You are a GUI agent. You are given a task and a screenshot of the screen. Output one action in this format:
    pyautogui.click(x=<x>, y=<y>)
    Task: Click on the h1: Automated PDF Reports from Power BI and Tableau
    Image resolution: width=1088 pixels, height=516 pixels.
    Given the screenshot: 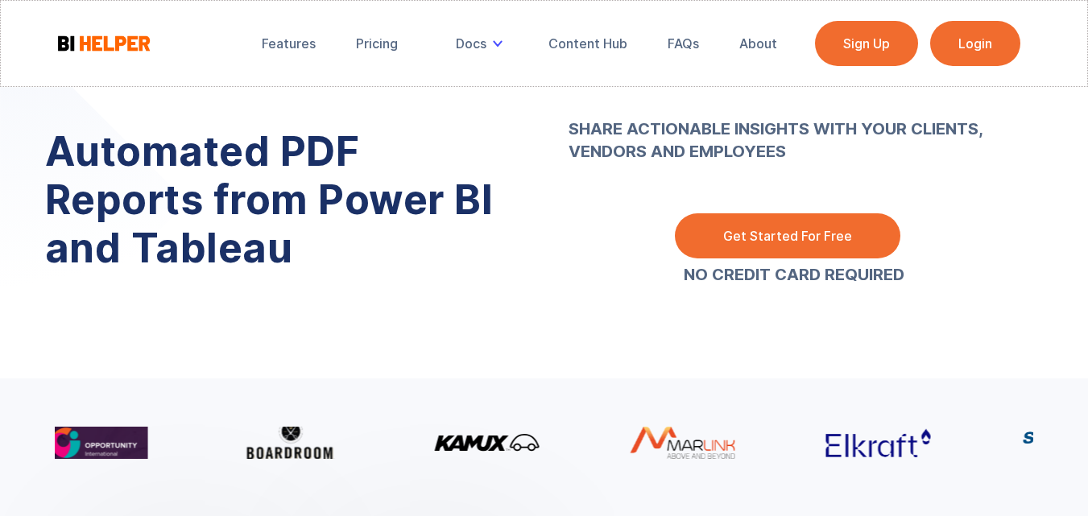 What is the action you would take?
    pyautogui.click(x=283, y=200)
    